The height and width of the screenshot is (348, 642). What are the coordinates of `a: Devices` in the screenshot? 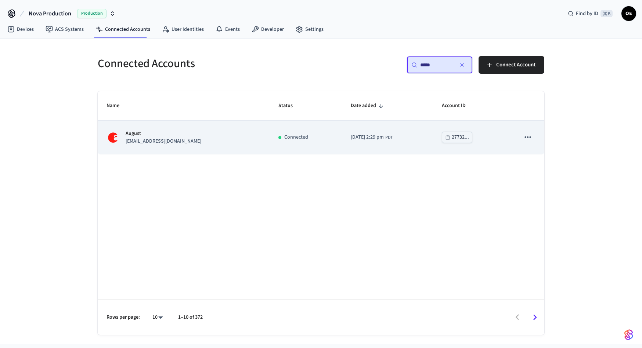 It's located at (21, 29).